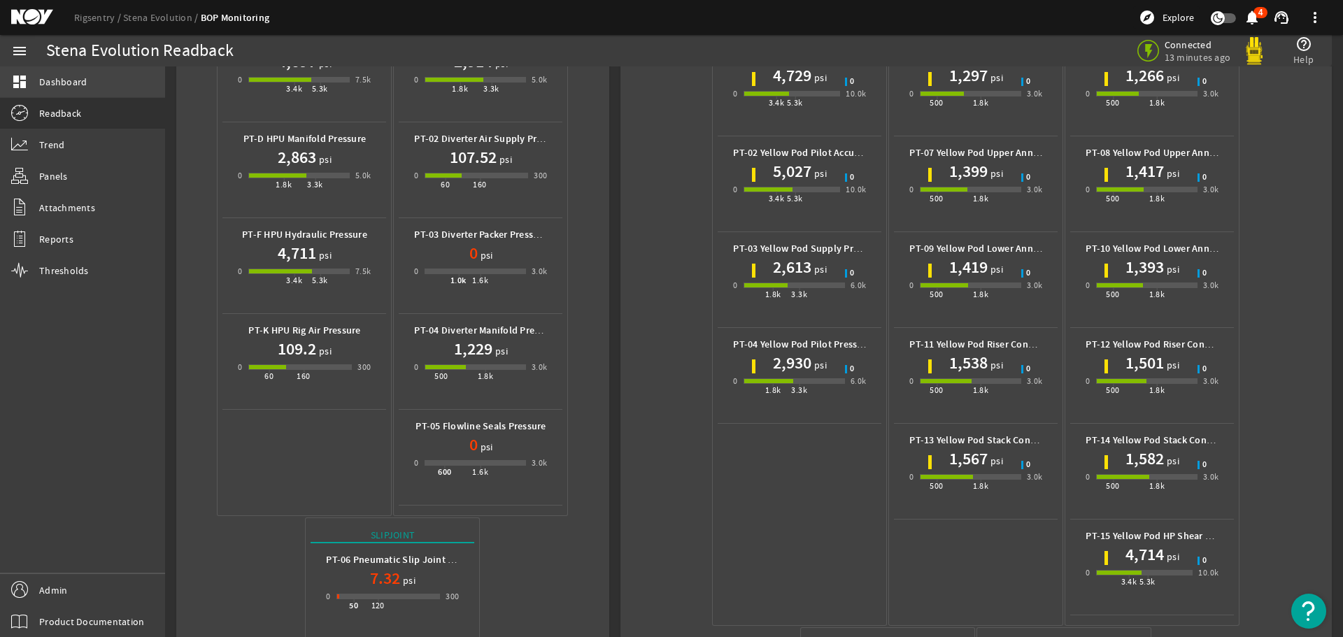 This screenshot has width=1343, height=637. Describe the element at coordinates (53, 176) in the screenshot. I see `span: Panels` at that location.